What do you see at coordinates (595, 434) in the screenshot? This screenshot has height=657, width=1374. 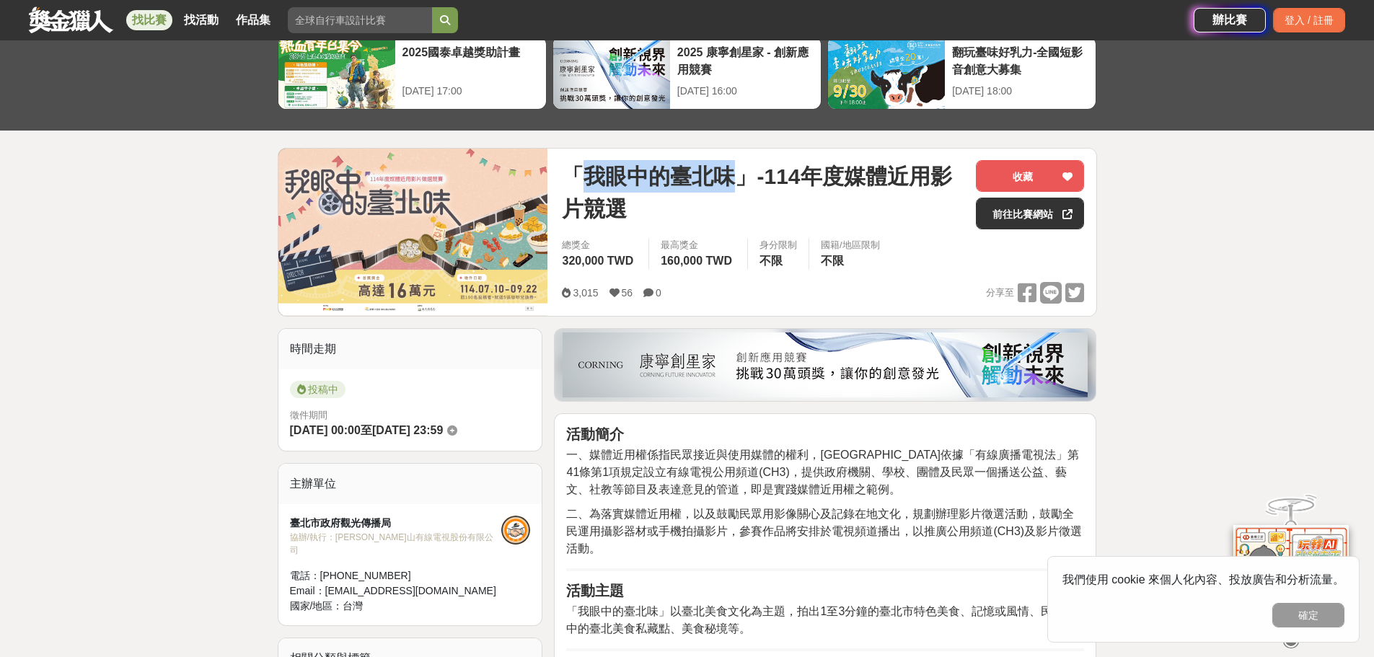 I see `strong: 活動簡介` at bounding box center [595, 434].